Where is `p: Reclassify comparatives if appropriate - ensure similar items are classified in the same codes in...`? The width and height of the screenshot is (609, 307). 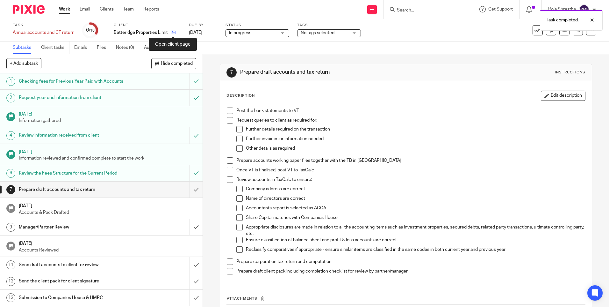 p: Reclassify comparatives if appropriate - ensure similar items are classified in the same codes in... is located at coordinates (416, 249).